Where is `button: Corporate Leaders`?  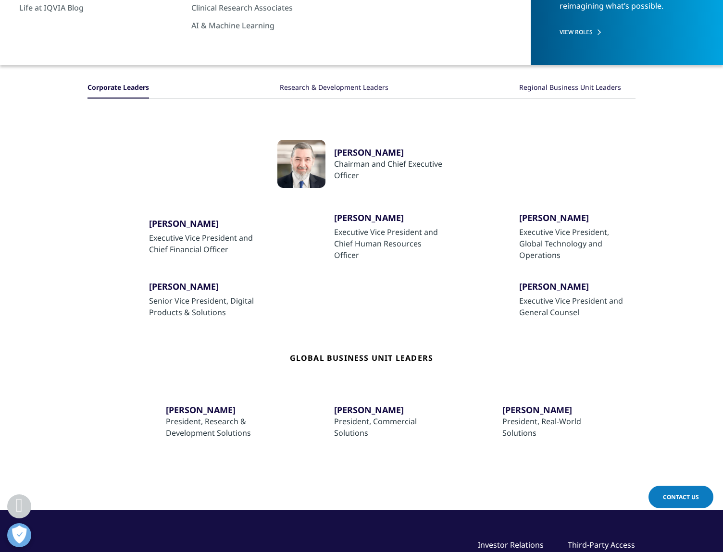
button: Corporate Leaders is located at coordinates (118, 88).